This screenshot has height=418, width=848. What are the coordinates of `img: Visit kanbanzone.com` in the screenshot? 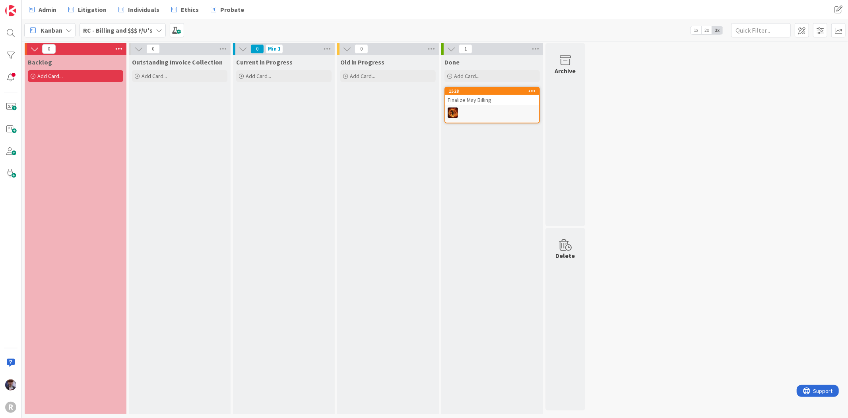 It's located at (11, 11).